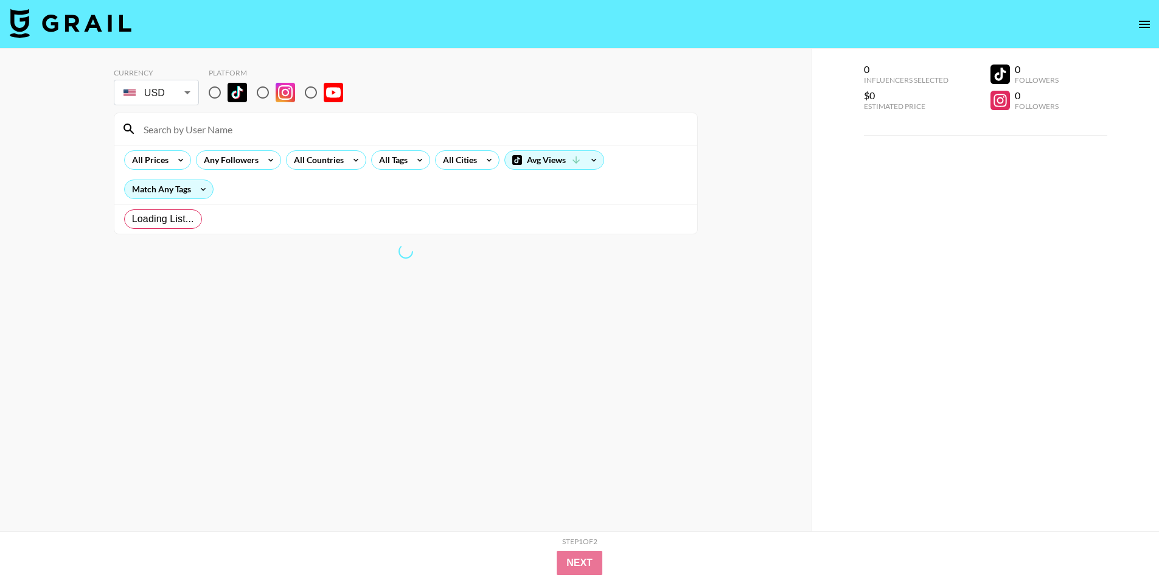 Image resolution: width=1159 pixels, height=580 pixels. Describe the element at coordinates (156, 72) in the screenshot. I see `div: Currency` at that location.